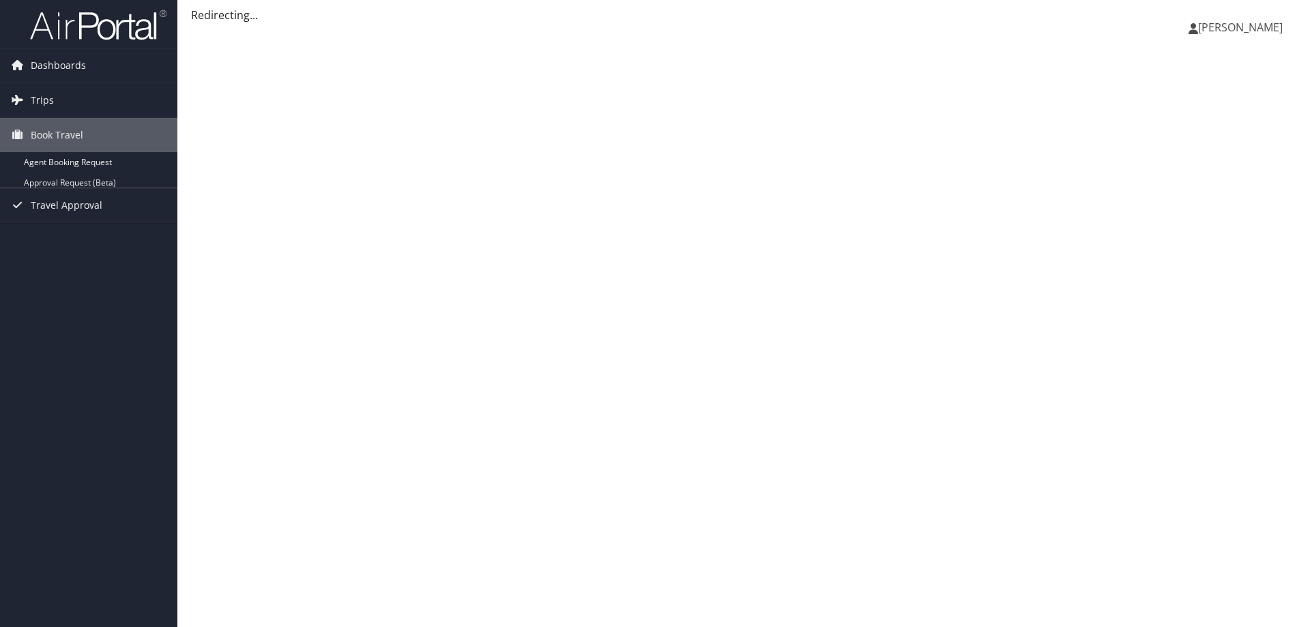 The height and width of the screenshot is (627, 1310). I want to click on div: Redirecting..., so click(744, 15).